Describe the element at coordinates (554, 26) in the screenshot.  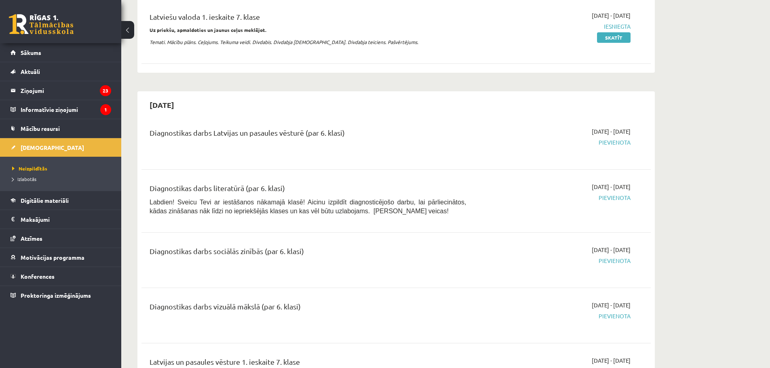
I see `span: Iesniegta` at that location.